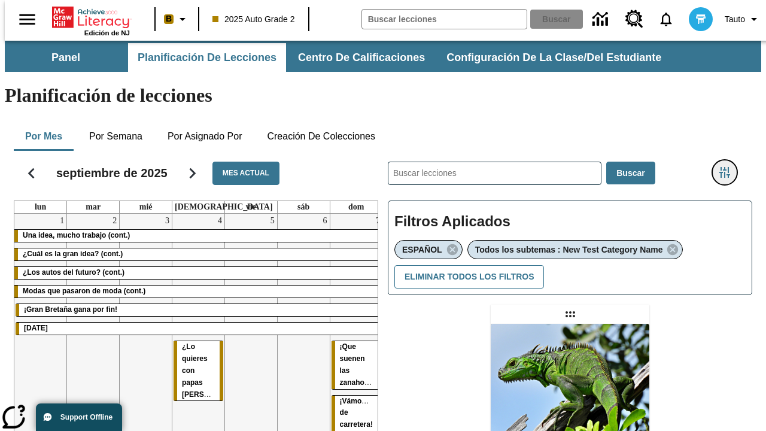 The width and height of the screenshot is (766, 431). What do you see at coordinates (742, 19) in the screenshot?
I see `button: Perfil/Configuración` at bounding box center [742, 19].